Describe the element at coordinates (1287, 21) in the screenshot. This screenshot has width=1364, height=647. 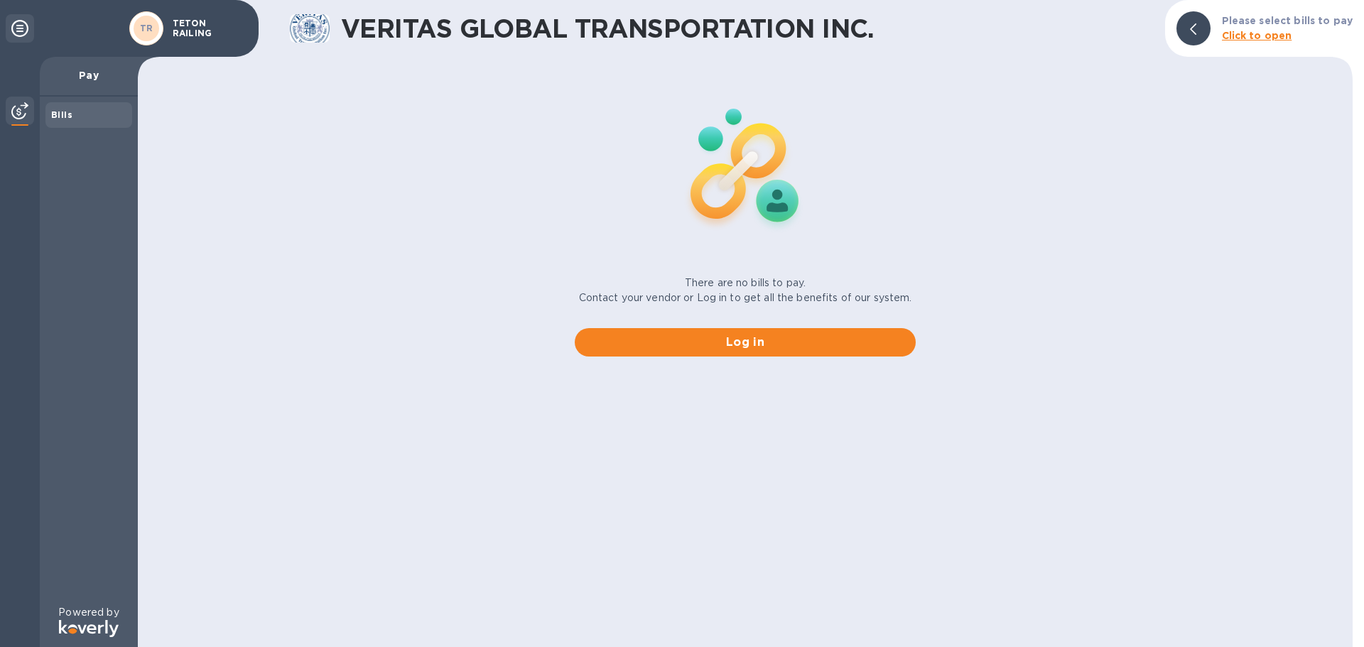
I see `b: Please select bills to pay` at that location.